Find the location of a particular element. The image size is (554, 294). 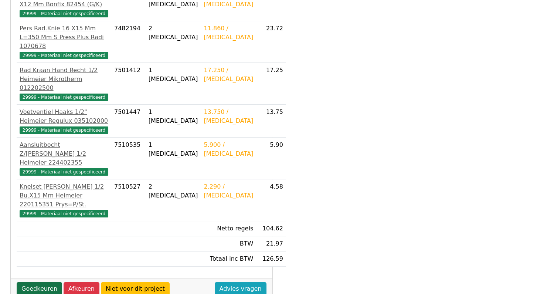

td: 21.97 is located at coordinates (271, 243).